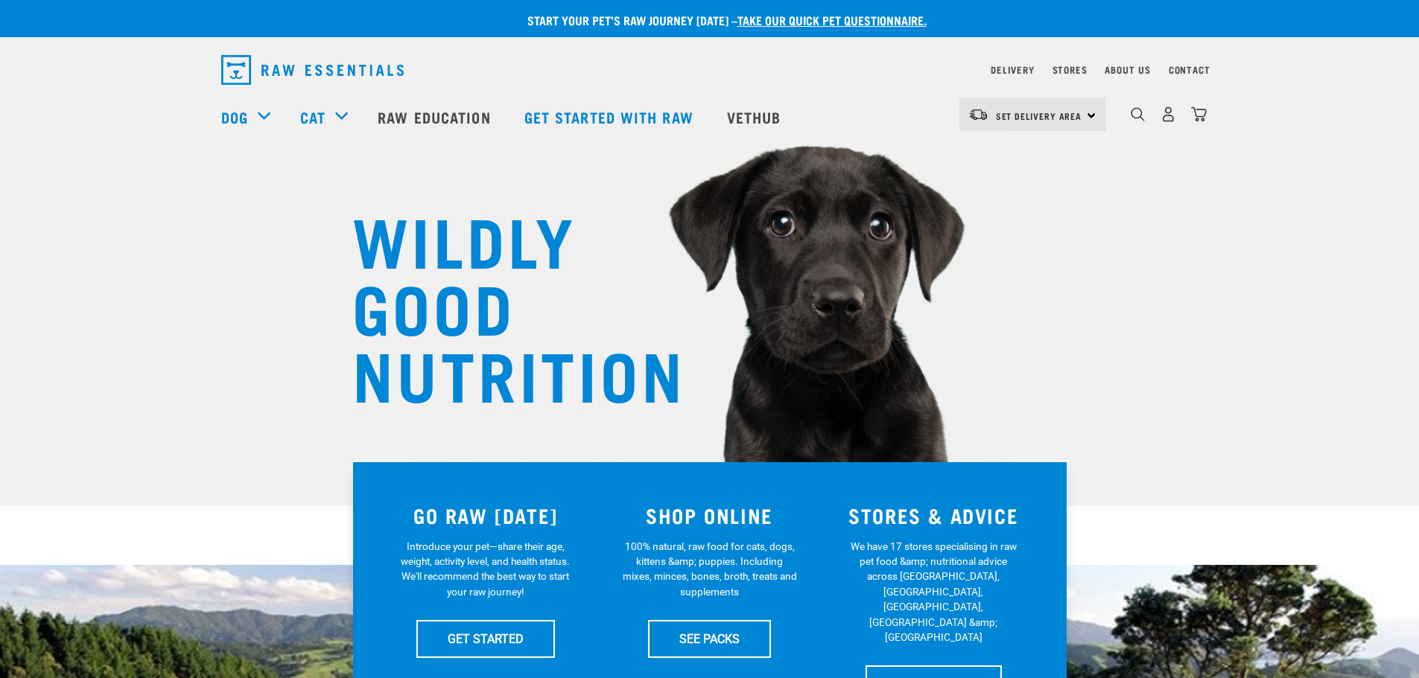 This screenshot has width=1419, height=678. Describe the element at coordinates (486, 639) in the screenshot. I see `a: GET STARTED` at that location.